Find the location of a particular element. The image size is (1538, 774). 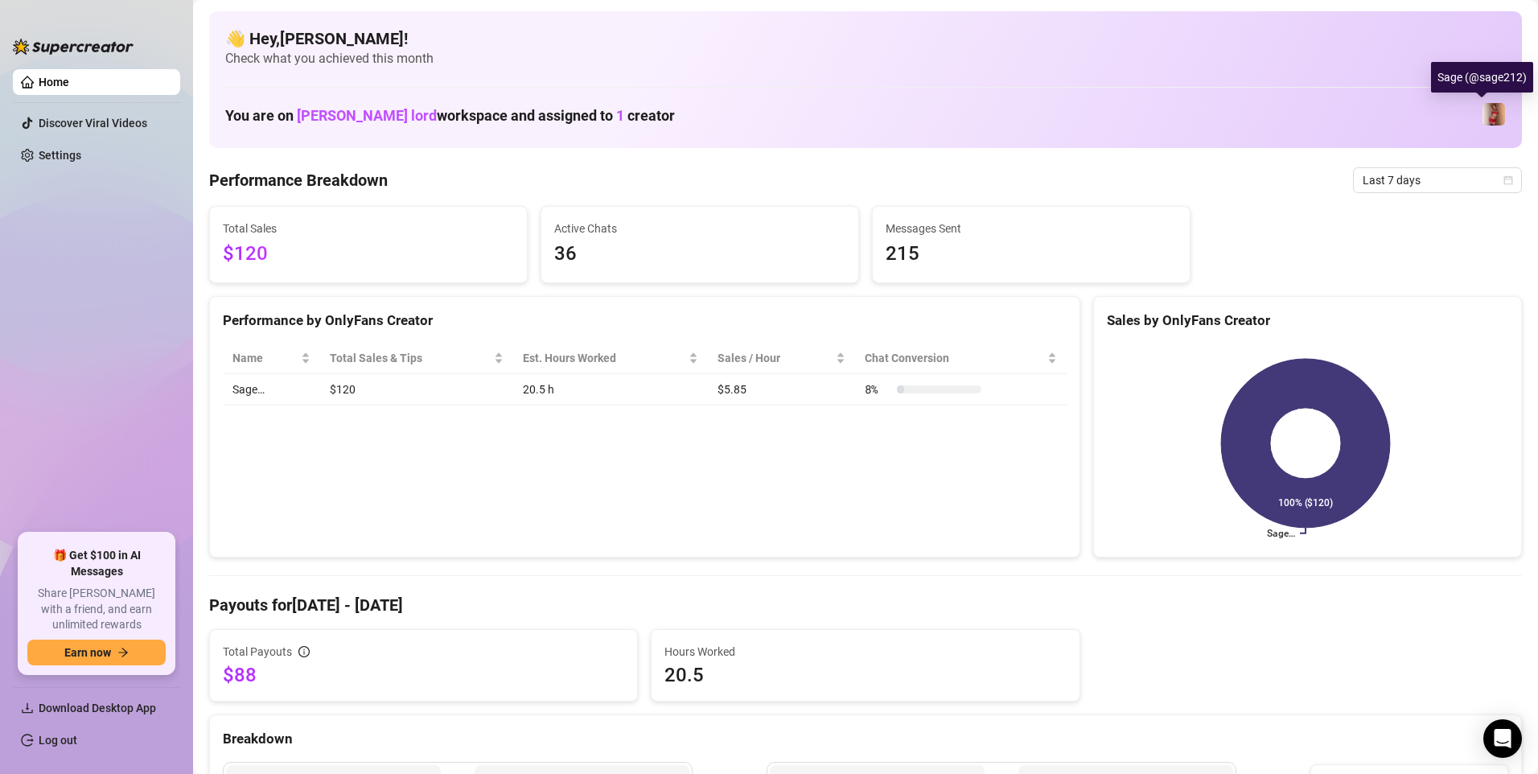

div: Est. Hours Worked is located at coordinates (604, 358).